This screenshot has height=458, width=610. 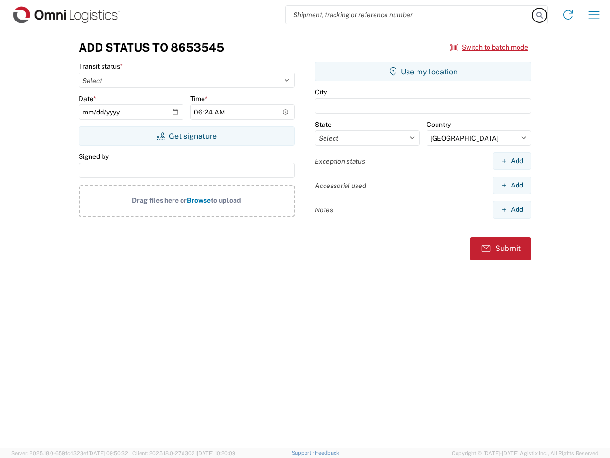 What do you see at coordinates (321, 92) in the screenshot?
I see `label: City` at bounding box center [321, 92].